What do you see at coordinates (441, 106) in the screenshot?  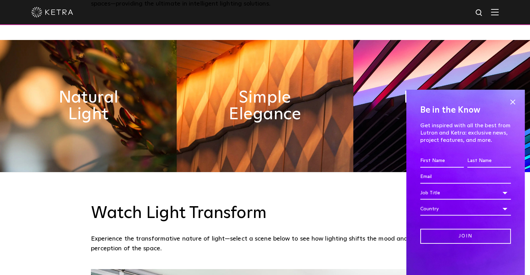 I see `img: flexible_timeless_ketra` at bounding box center [441, 106].